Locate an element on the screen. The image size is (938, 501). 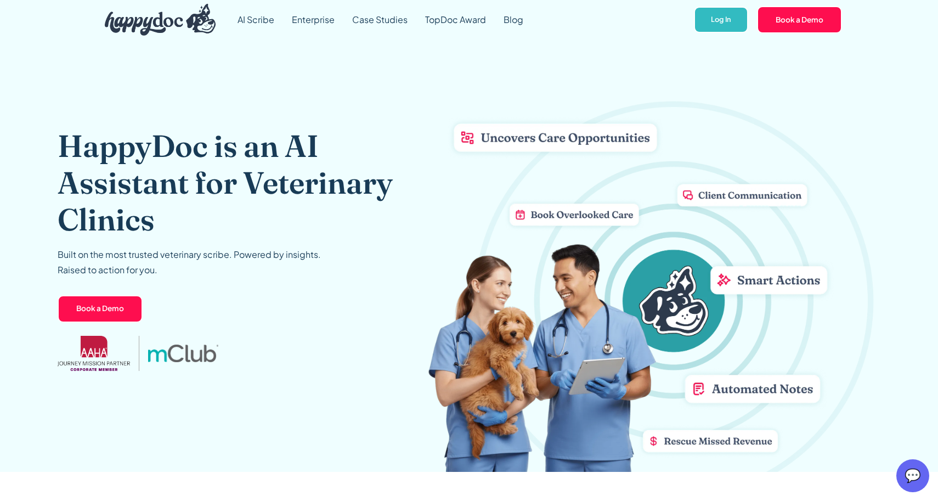
a: Log In is located at coordinates (721, 20).